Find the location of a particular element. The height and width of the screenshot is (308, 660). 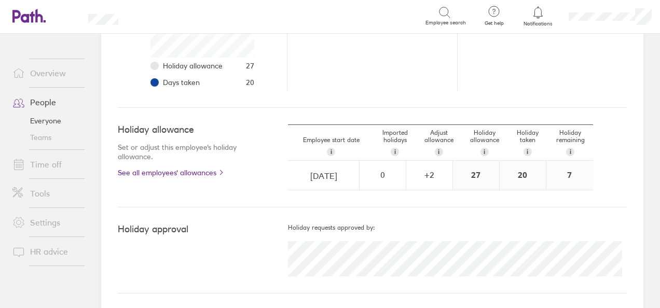

a: See all employees' allowances is located at coordinates (182, 173).